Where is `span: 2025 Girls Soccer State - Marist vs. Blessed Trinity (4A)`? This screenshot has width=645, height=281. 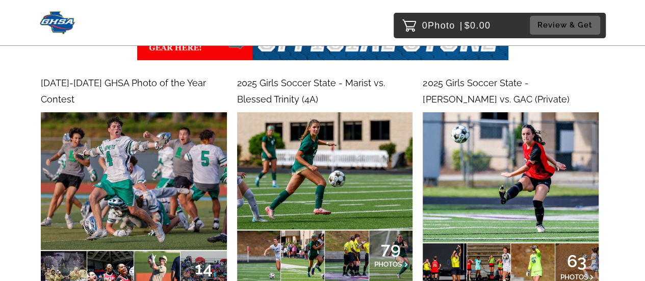
span: 2025 Girls Soccer State - Marist vs. Blessed Trinity (4A) is located at coordinates (311, 91).